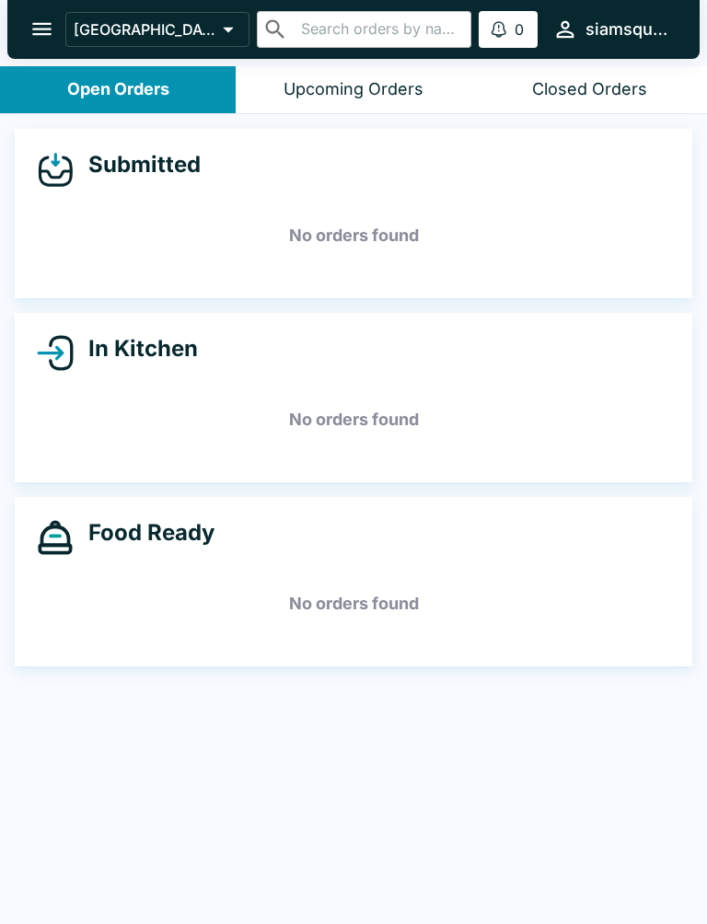 This screenshot has height=924, width=707. I want to click on button: siamsquare, so click(611, 29).